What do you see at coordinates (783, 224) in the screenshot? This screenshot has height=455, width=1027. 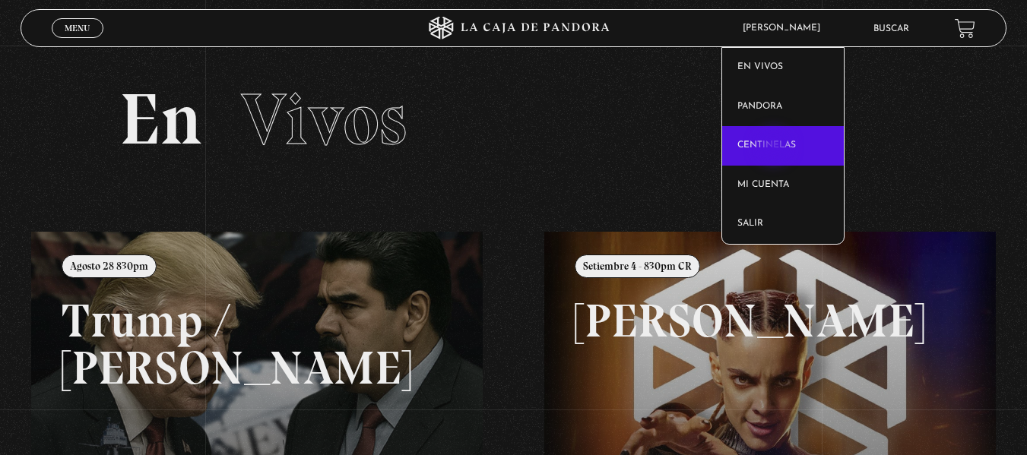 I see `a: Salir` at bounding box center [783, 224].